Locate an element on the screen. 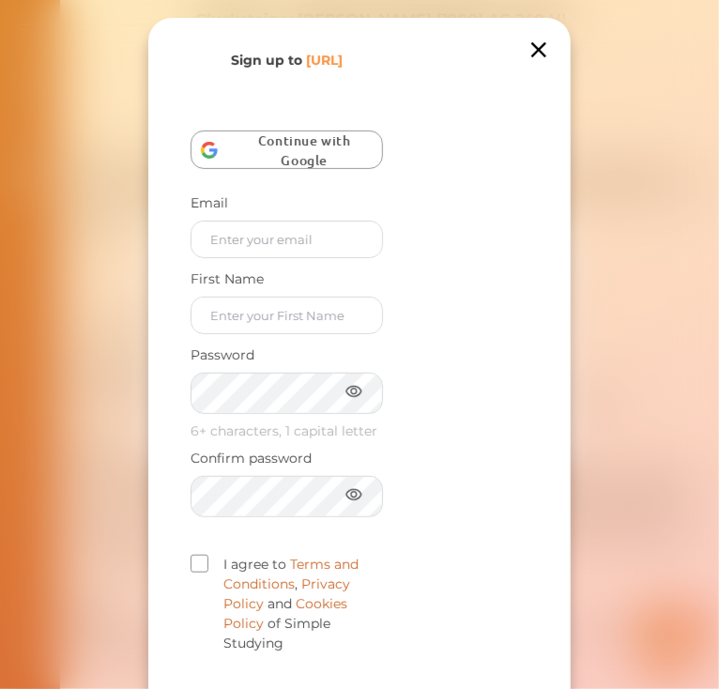 The height and width of the screenshot is (689, 719). input: Enter your First Name is located at coordinates (286, 315).